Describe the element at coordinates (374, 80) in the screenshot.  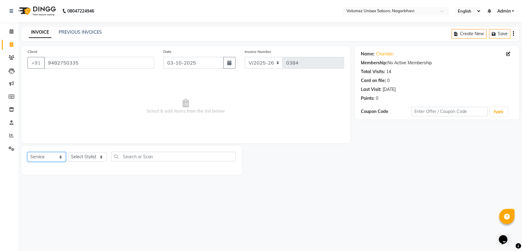
I see `div: Card on file:` at that location.